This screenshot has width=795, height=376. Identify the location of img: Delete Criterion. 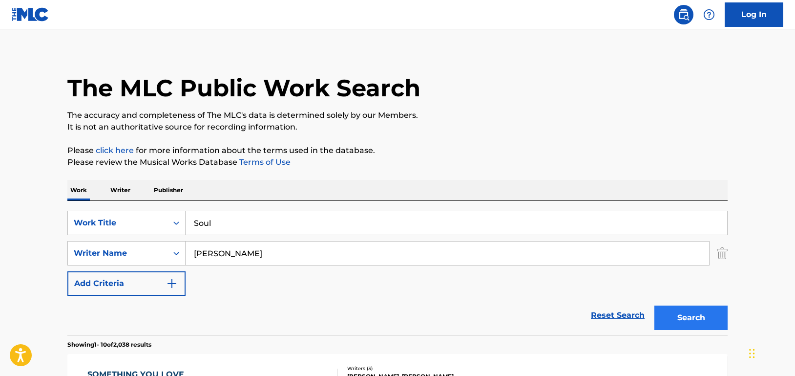
(722, 253).